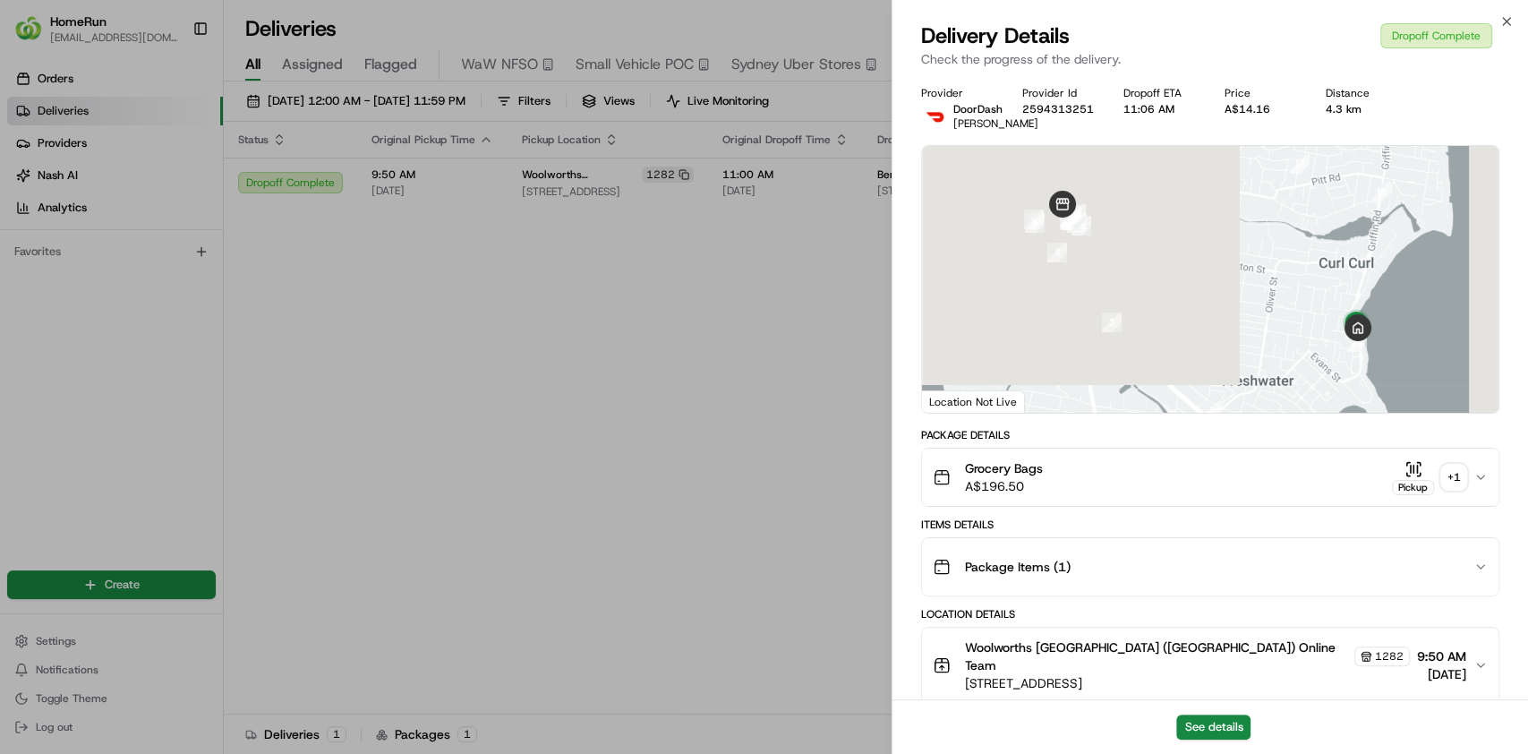  Describe the element at coordinates (1069, 217) in the screenshot. I see `div: 10` at that location.